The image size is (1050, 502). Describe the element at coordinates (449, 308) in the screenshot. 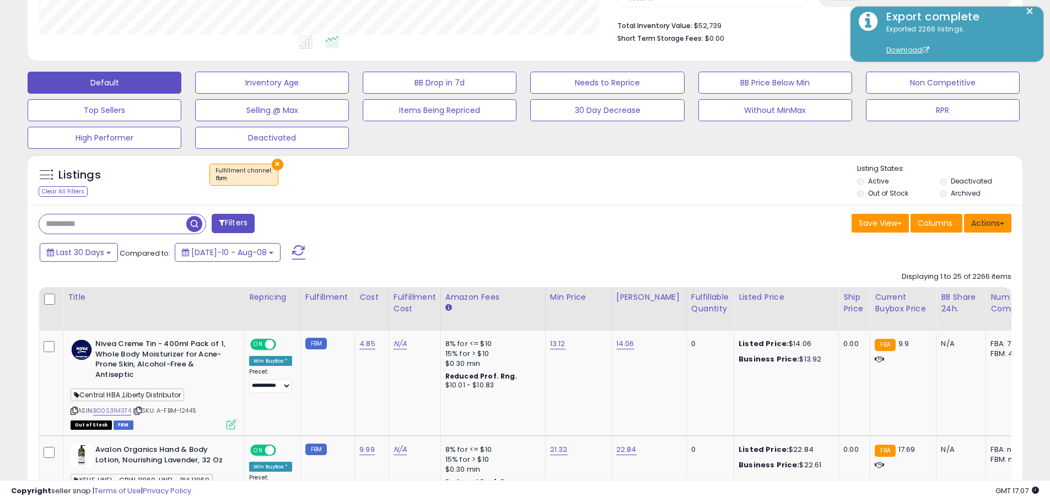

I see `small: Amazon Fees.` at that location.